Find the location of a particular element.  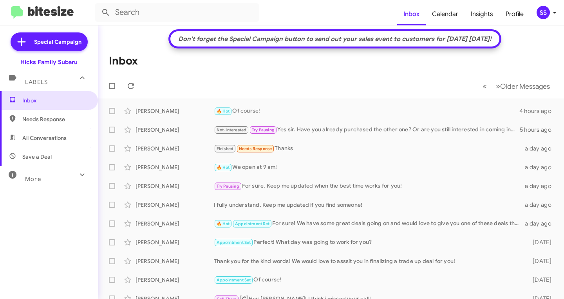

div: 4 hours ago is located at coordinates (538, 111).